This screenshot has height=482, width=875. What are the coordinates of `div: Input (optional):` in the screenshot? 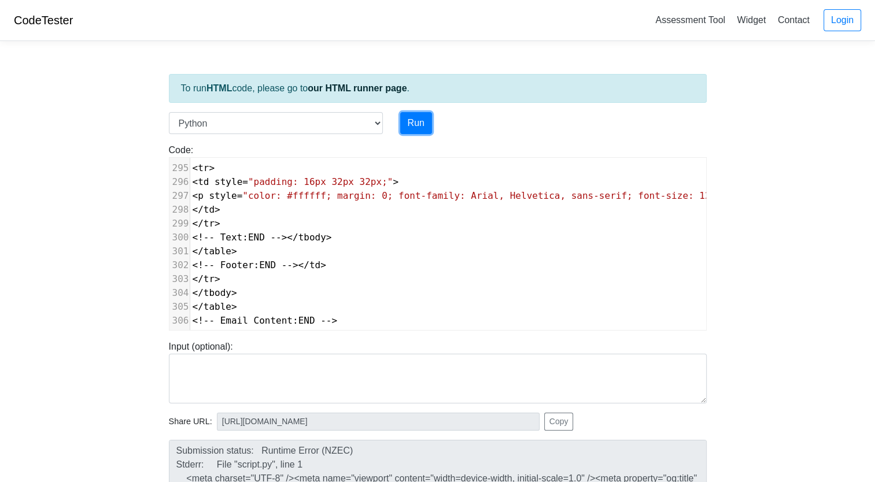 It's located at (438, 372).